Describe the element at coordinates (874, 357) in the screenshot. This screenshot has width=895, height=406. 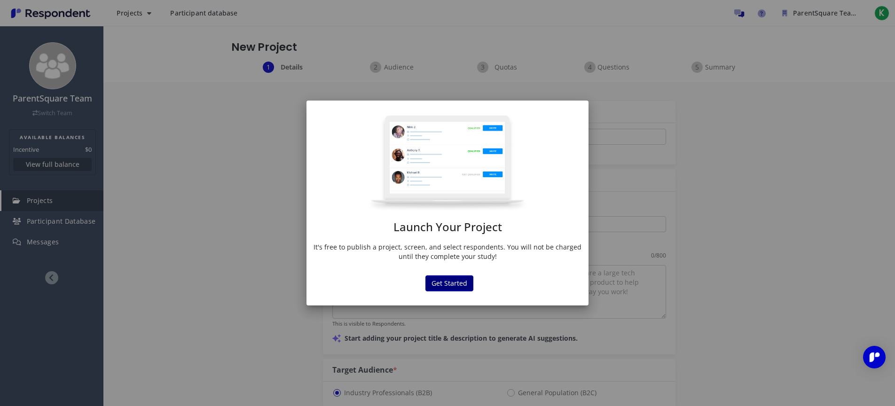
I see `div: Open Intercom Messenger` at that location.